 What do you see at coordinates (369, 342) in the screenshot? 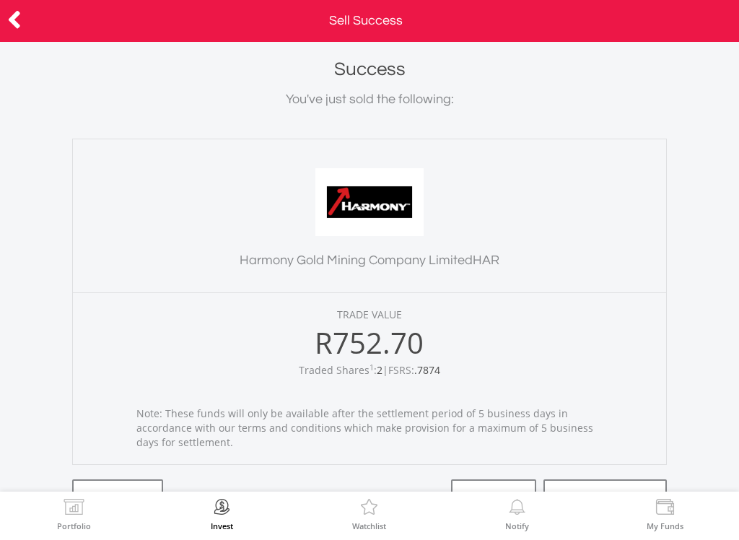
I see `span: R752.70` at bounding box center [369, 342].